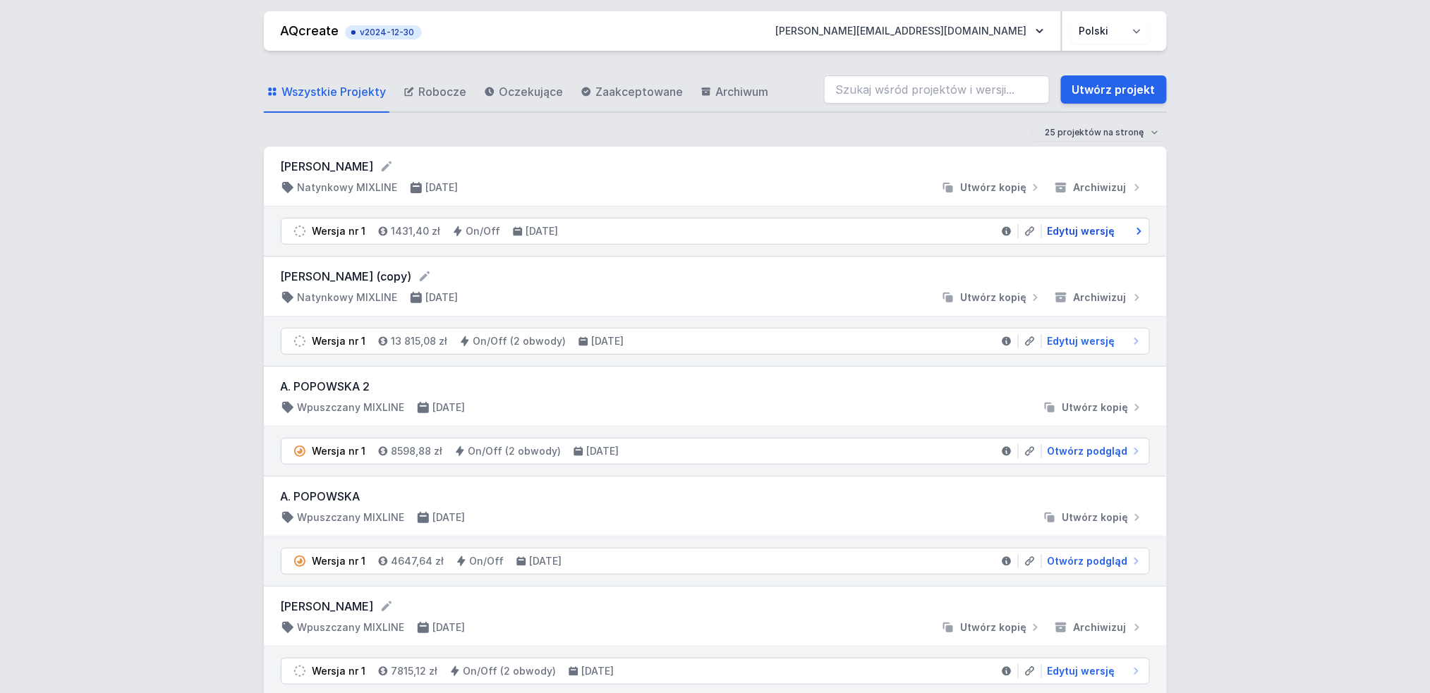 This screenshot has width=1430, height=693. What do you see at coordinates (327, 92) in the screenshot?
I see `a: Wszystkie Projekty` at bounding box center [327, 92].